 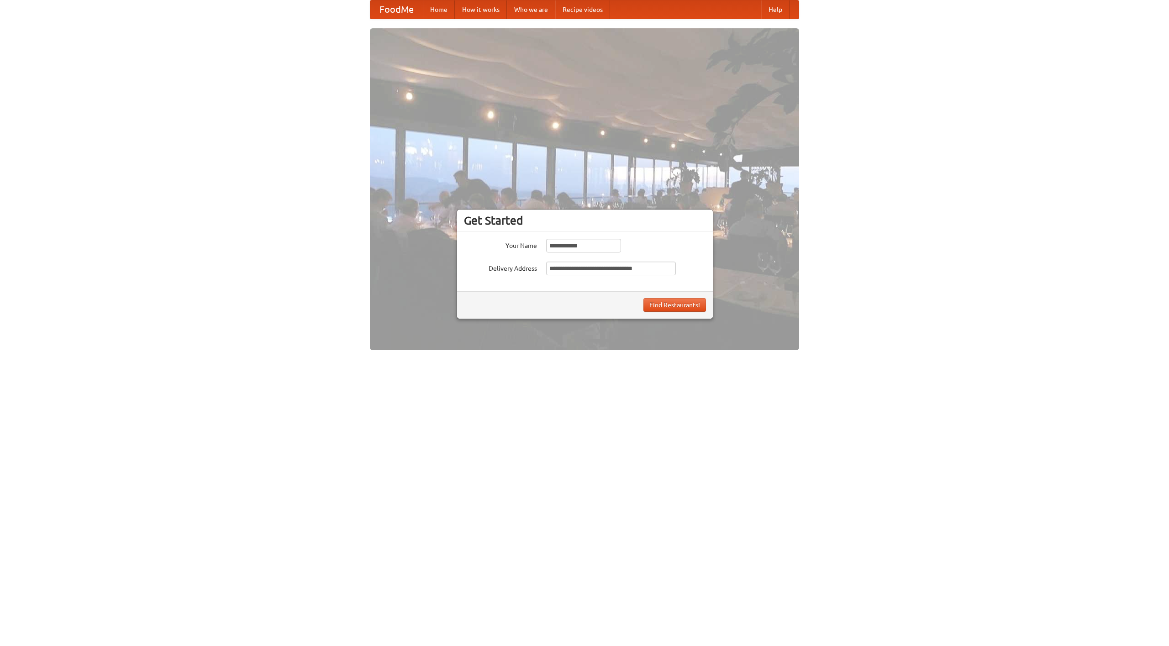 What do you see at coordinates (396, 10) in the screenshot?
I see `a: FoodMe` at bounding box center [396, 10].